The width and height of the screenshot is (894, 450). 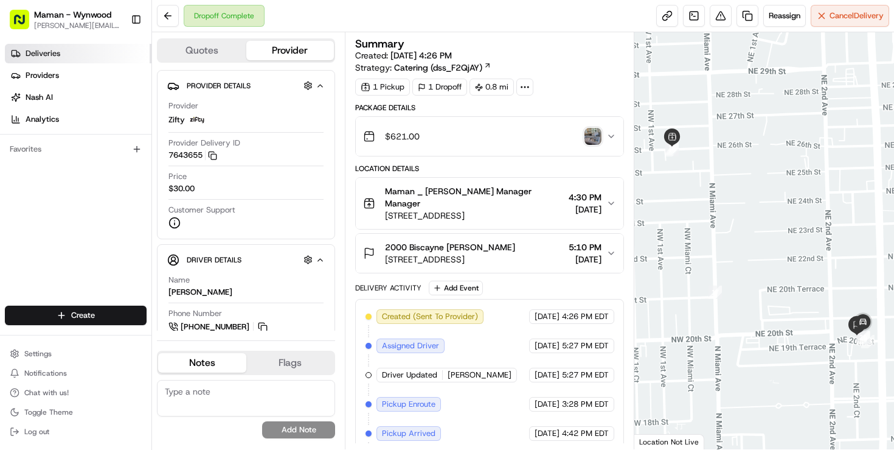 What do you see at coordinates (290, 51) in the screenshot?
I see `button: Provider` at bounding box center [290, 51].